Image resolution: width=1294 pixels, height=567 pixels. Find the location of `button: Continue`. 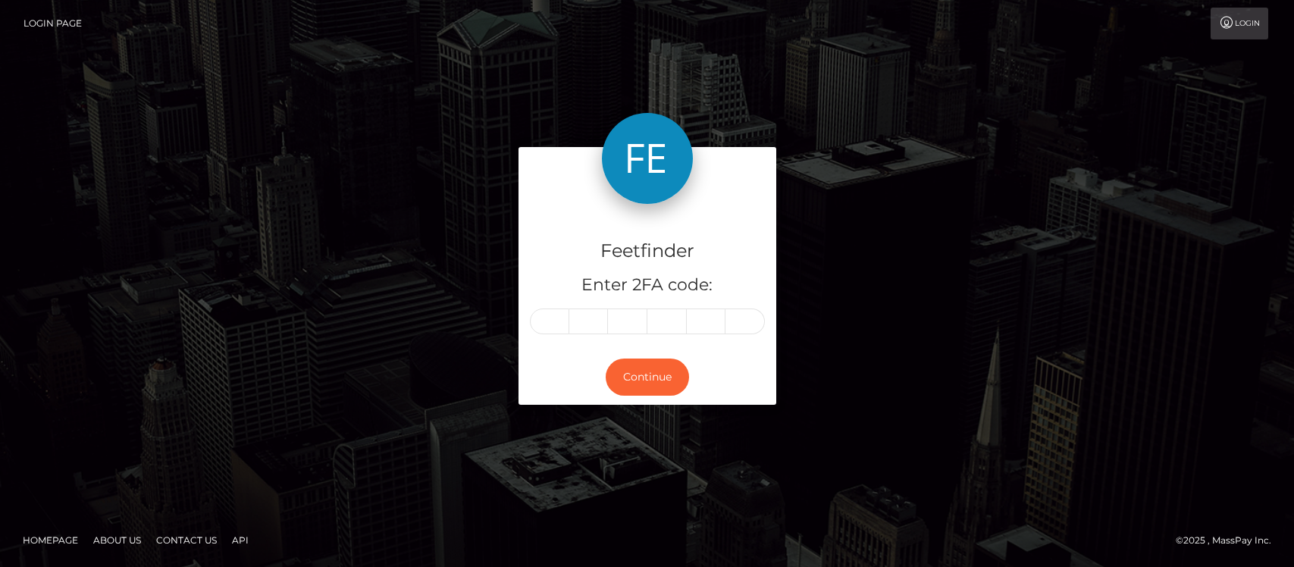

button: Continue is located at coordinates (647, 377).